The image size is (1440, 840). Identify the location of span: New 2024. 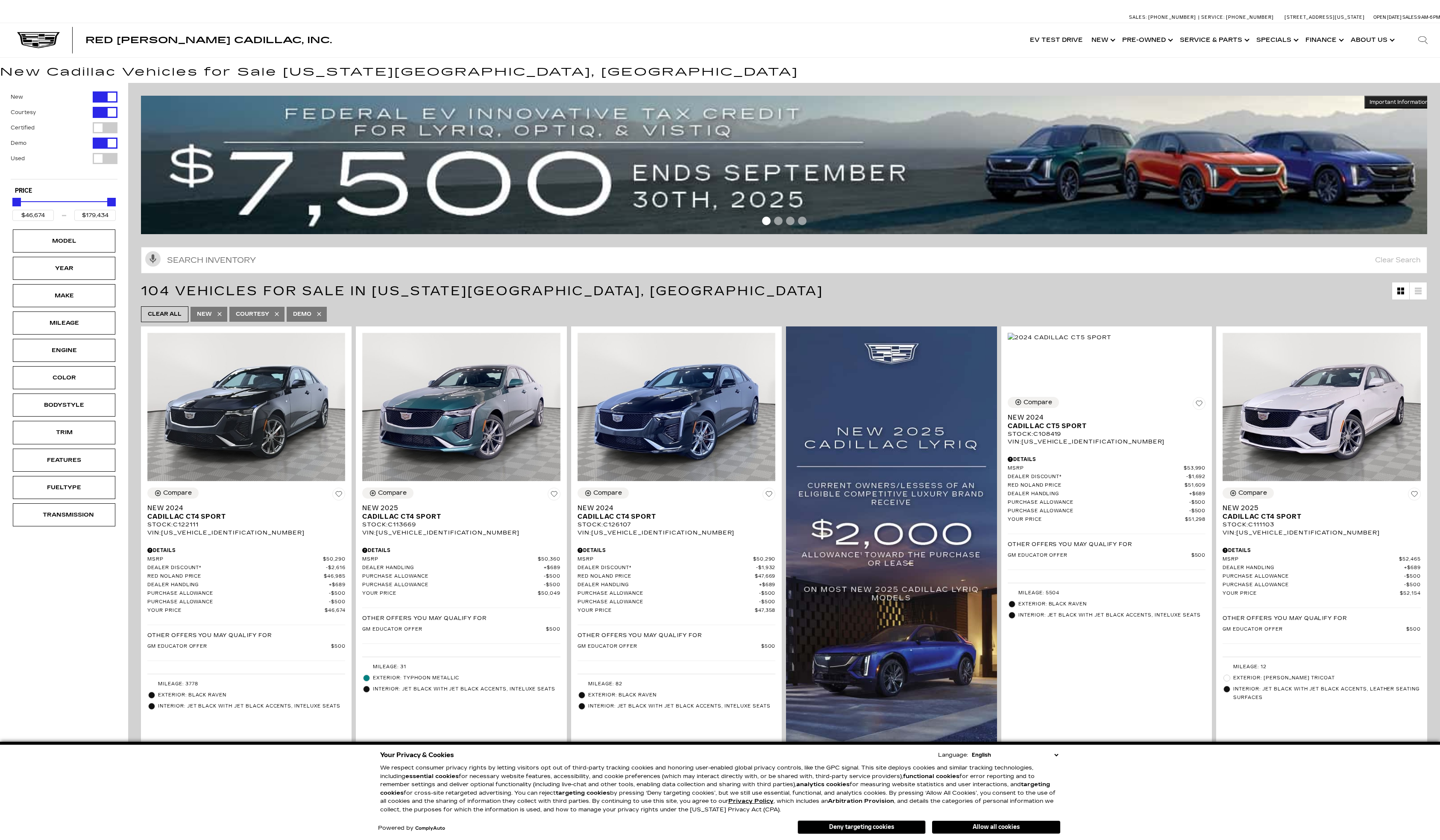
(673, 508).